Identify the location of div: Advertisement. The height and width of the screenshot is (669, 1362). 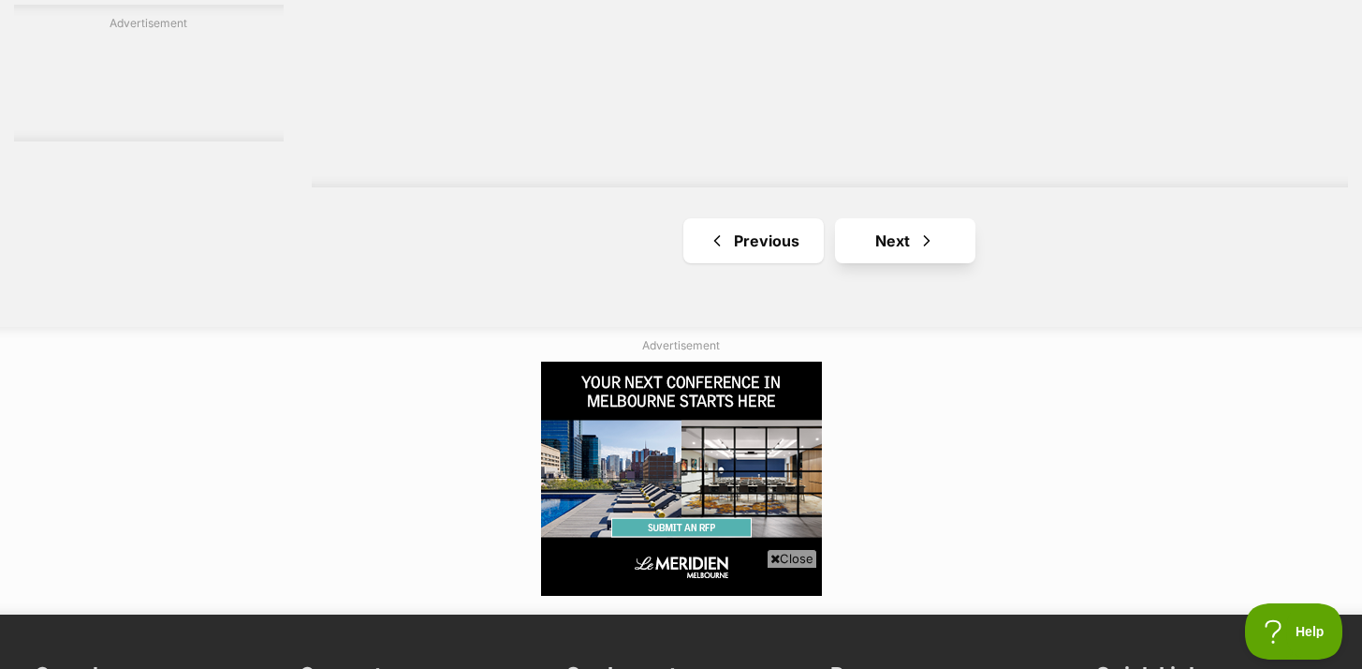
(149, 73).